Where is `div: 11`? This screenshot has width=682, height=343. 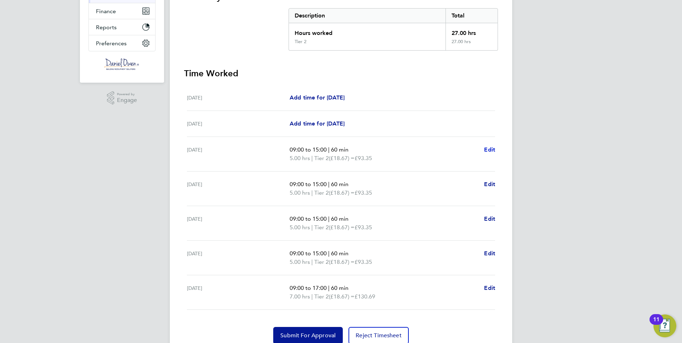 div: 11 is located at coordinates (657, 324).